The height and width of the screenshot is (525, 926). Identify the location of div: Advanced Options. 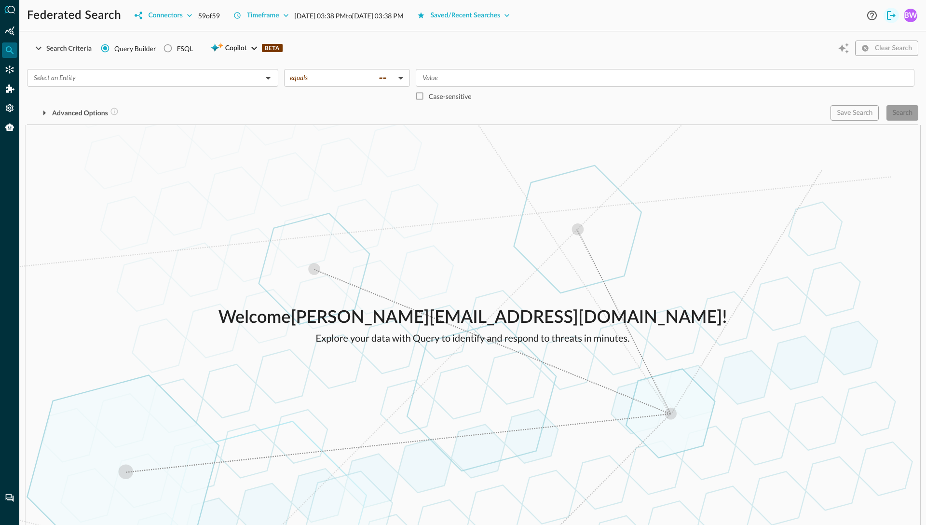
(85, 113).